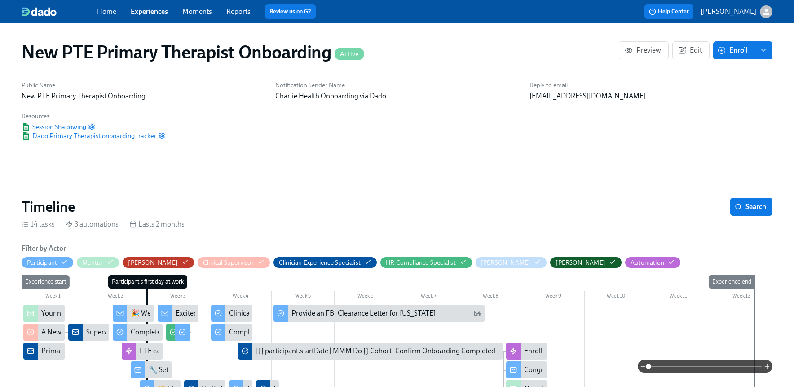 The image size is (794, 387). Describe the element at coordinates (397, 96) in the screenshot. I see `p: Charlie Health Onboarding via Dado` at that location.